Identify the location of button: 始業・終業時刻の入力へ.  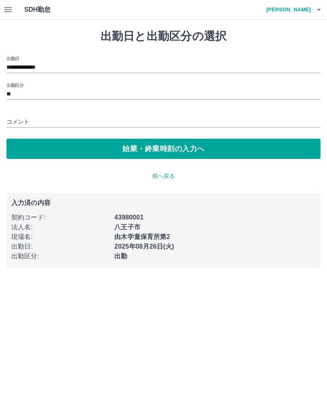
(164, 149).